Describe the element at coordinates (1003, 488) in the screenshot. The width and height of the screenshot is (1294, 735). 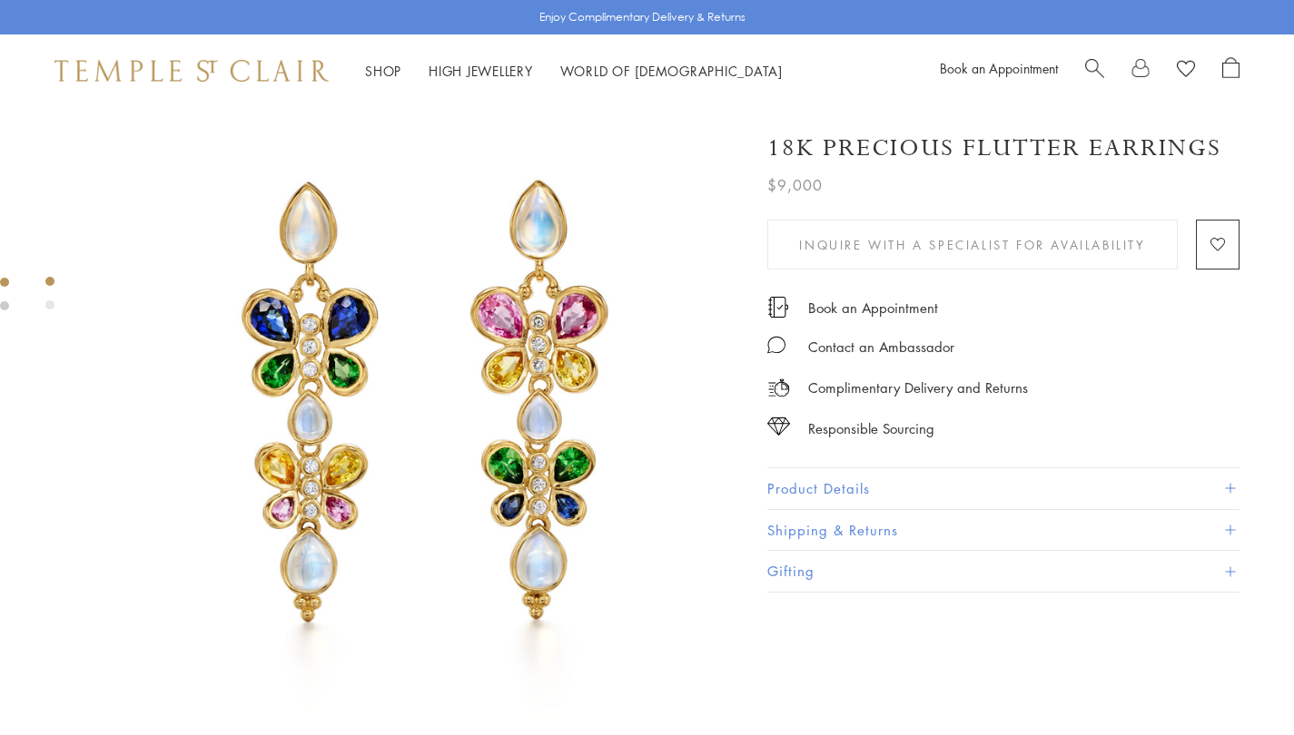
I see `button: Product Details` at that location.